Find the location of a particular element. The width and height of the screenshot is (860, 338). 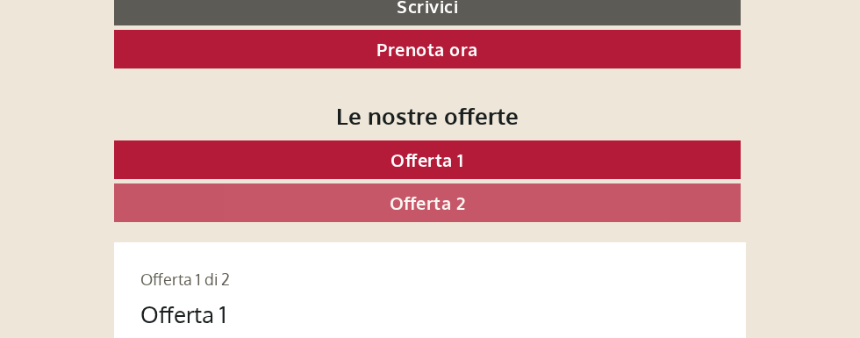

small: 18:26 is located at coordinates (146, 91).